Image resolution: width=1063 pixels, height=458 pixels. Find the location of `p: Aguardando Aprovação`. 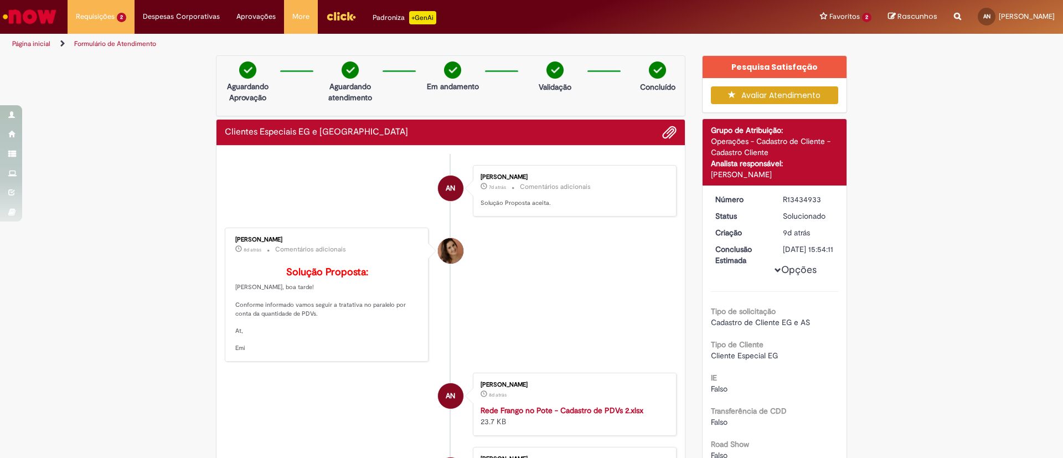

p: Aguardando Aprovação is located at coordinates (247, 92).